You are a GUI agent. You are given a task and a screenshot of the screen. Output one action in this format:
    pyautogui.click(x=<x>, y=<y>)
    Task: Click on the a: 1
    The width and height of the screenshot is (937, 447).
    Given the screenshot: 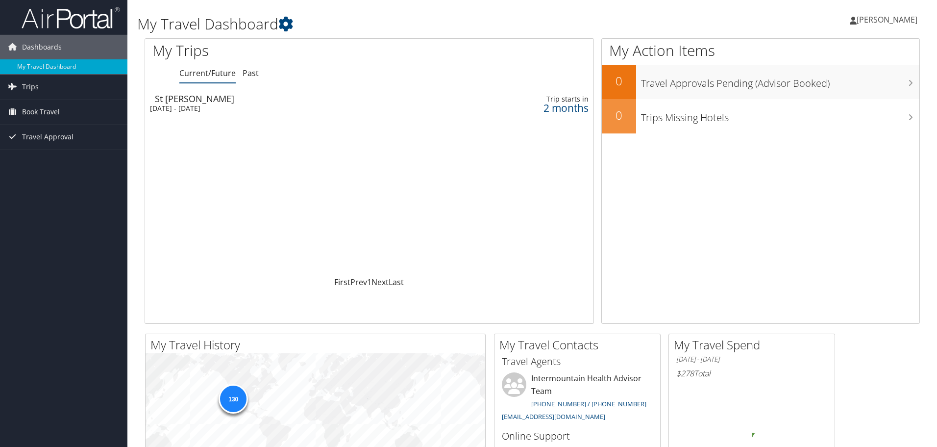 What is the action you would take?
    pyautogui.click(x=369, y=282)
    